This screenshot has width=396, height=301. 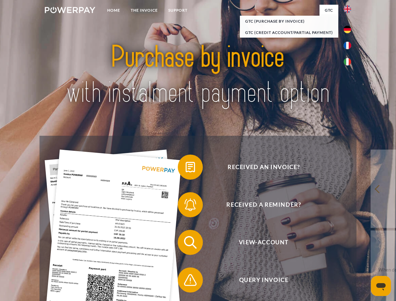 What do you see at coordinates (264, 243) in the screenshot?
I see `span: View-Account` at bounding box center [264, 243].